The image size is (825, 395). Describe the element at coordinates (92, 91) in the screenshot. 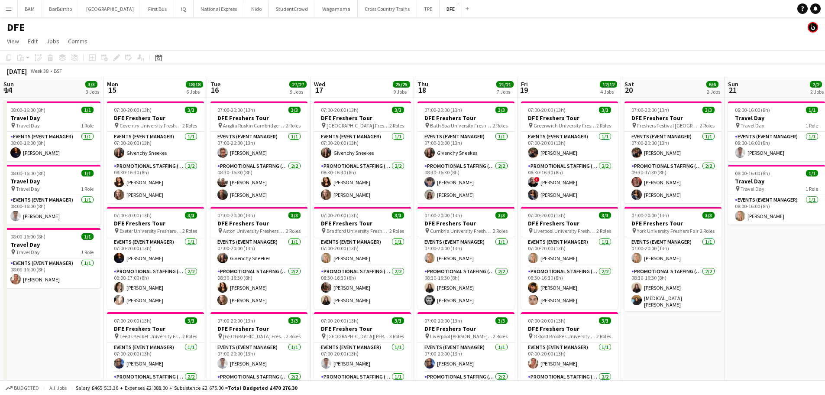

I see `div: 3 Jobs` at that location.